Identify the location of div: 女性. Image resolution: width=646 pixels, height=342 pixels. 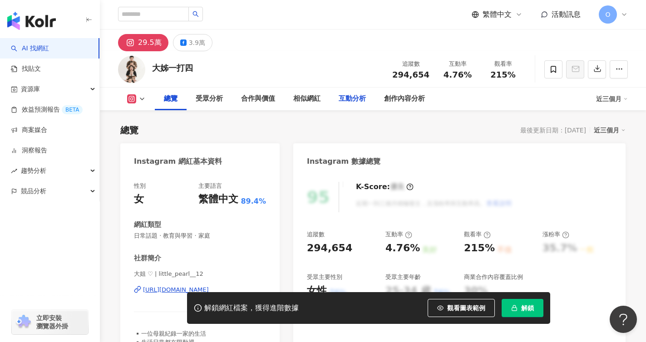
(317, 291).